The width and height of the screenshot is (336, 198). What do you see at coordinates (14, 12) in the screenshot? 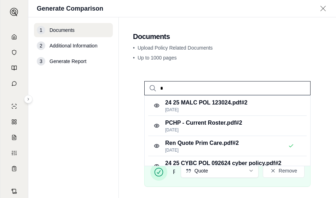
I see `img: Expand sidebar` at bounding box center [14, 12].